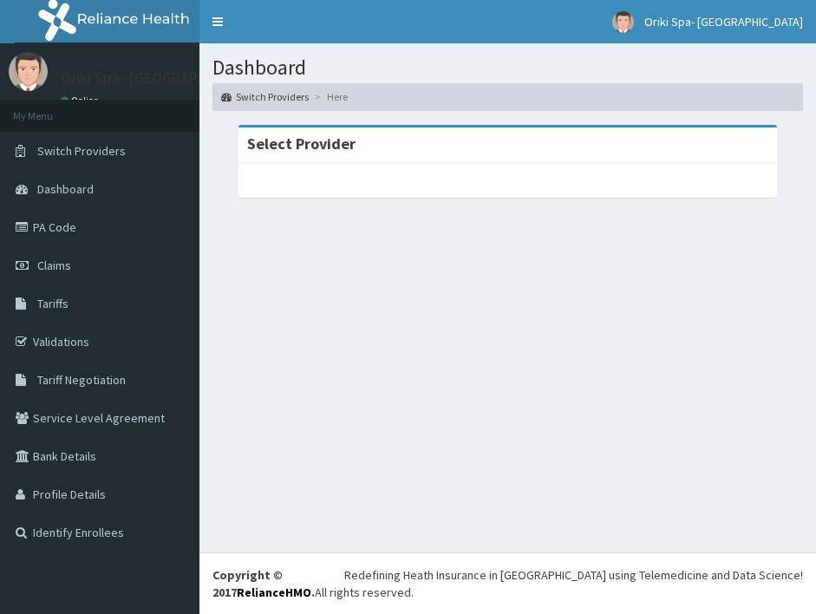 This screenshot has width=816, height=614. Describe the element at coordinates (54, 265) in the screenshot. I see `span: Claims` at that location.